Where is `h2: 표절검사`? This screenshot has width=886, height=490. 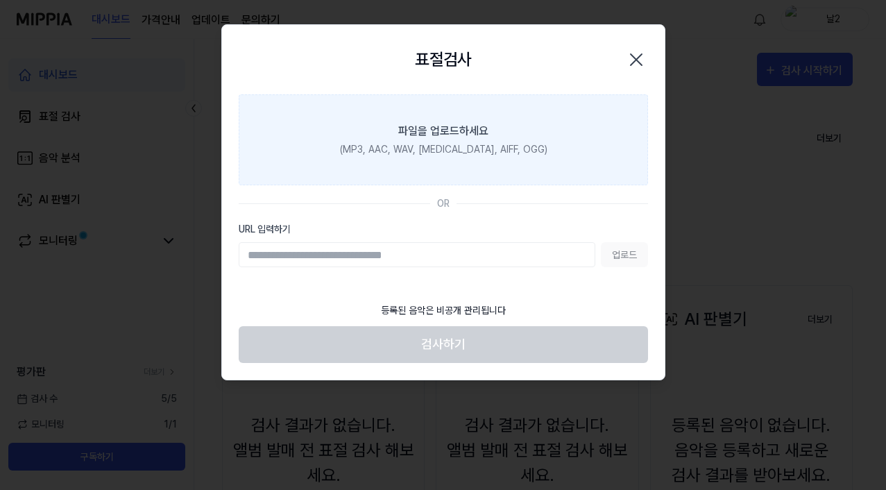
h2: 표절검사 is located at coordinates (443, 60).